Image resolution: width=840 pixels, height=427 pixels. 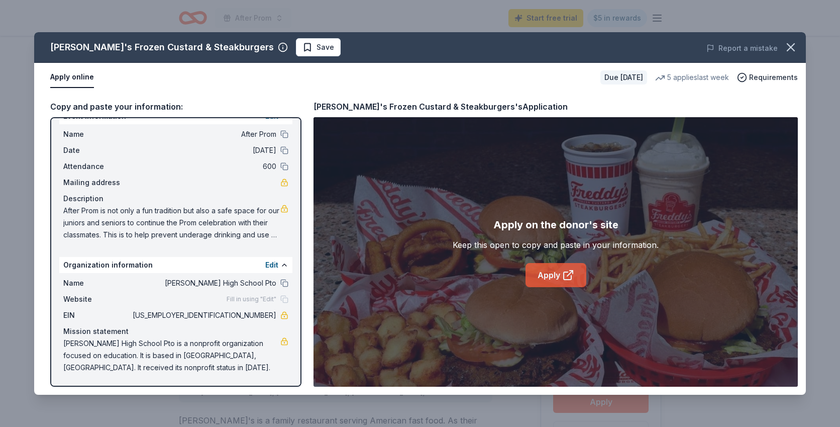 I want to click on span: Requirements, so click(x=773, y=77).